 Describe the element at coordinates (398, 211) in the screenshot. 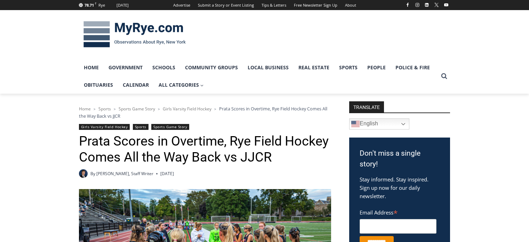

I see `label: Email Address` at that location.